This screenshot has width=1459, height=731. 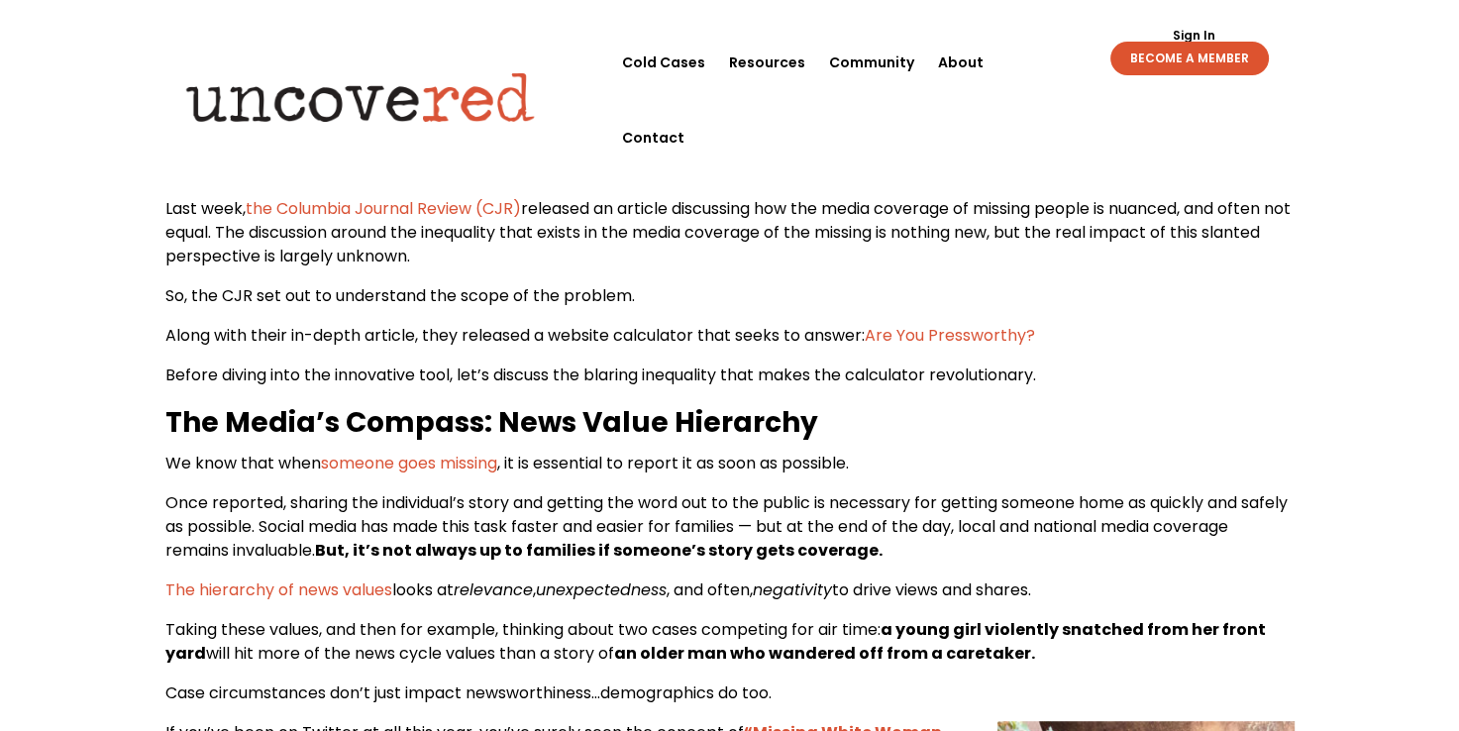 What do you see at coordinates (664, 62) in the screenshot?
I see `a: Cold Cases` at bounding box center [664, 62].